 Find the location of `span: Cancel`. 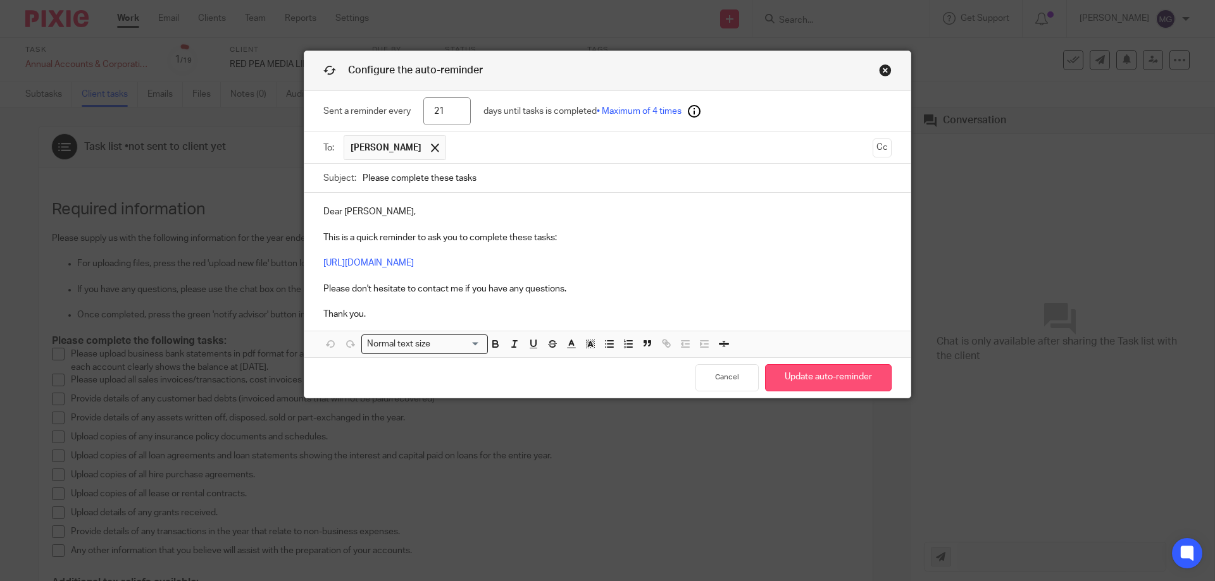

span: Cancel is located at coordinates (727, 378).